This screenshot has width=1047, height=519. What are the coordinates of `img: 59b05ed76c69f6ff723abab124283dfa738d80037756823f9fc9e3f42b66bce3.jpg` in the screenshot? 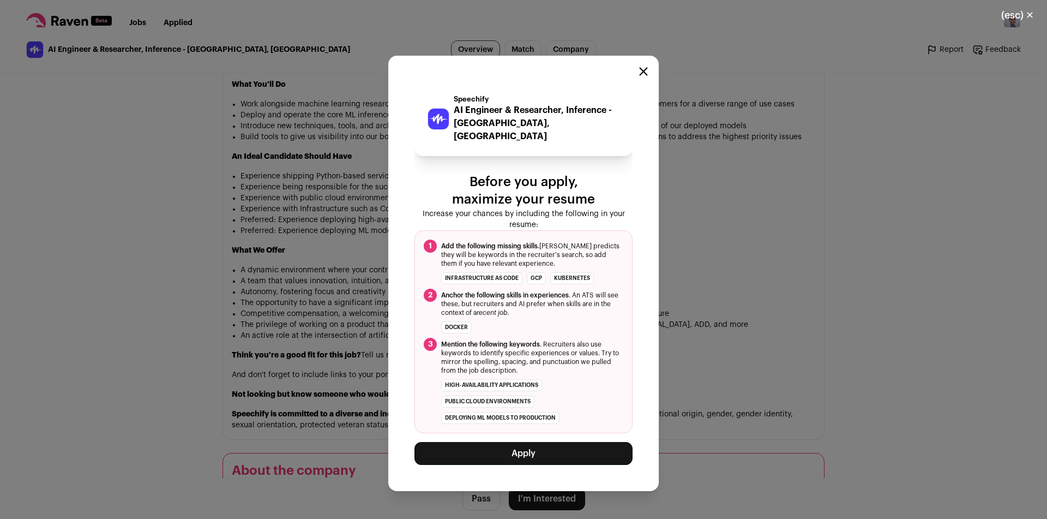 It's located at (438, 119).